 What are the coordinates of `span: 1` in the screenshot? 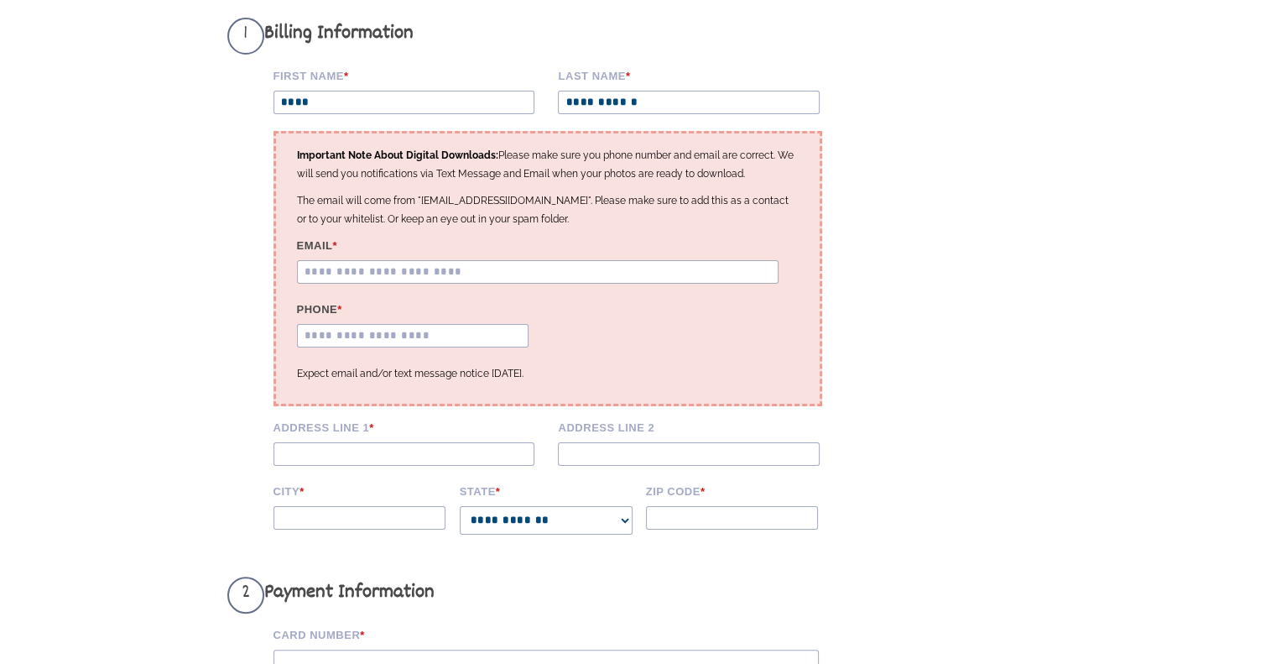 It's located at (246, 36).